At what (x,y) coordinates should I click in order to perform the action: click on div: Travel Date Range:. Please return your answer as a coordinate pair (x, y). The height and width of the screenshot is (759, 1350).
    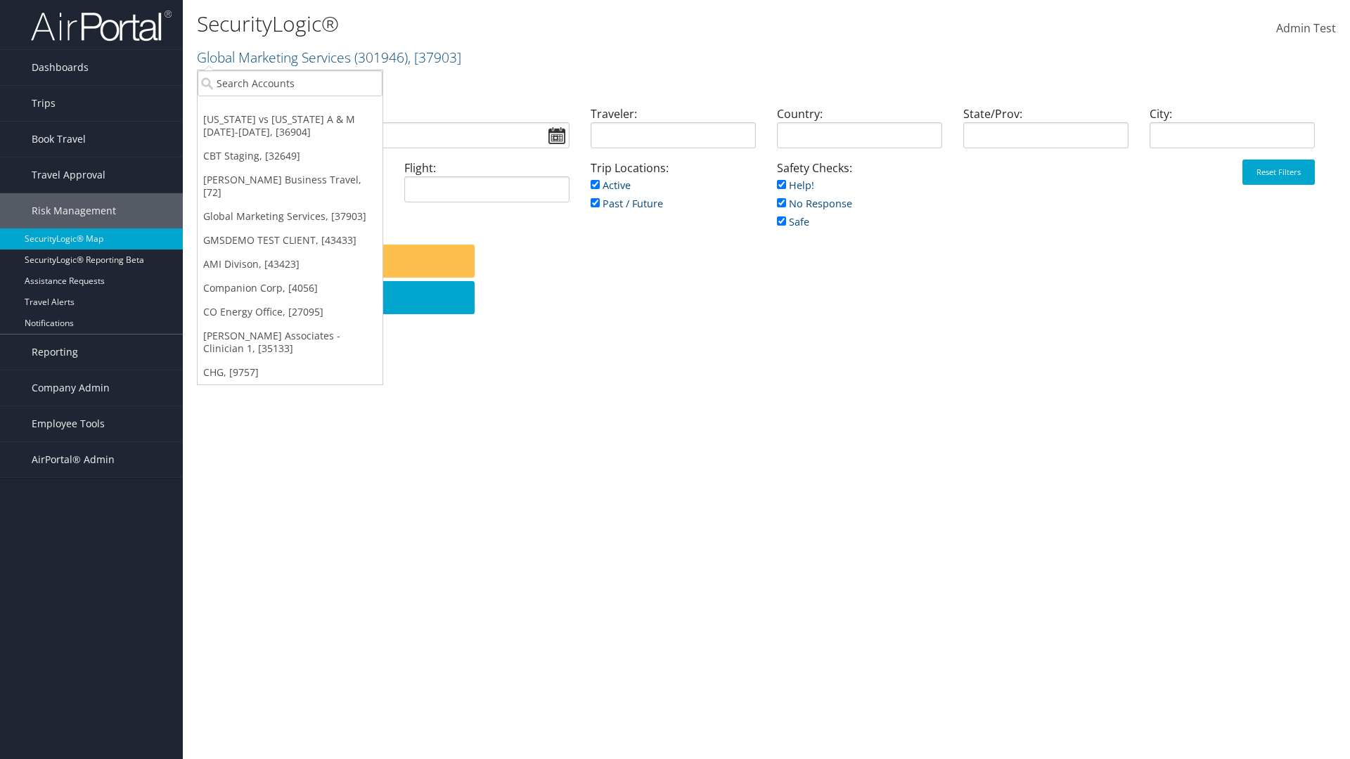
    Looking at the image, I should click on (394, 132).